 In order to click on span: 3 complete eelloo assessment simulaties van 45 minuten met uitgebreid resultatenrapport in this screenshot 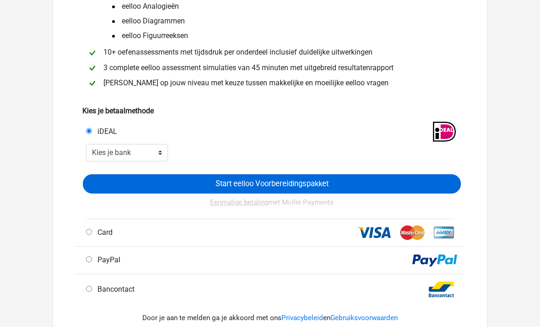, I will do `click(249, 68)`.